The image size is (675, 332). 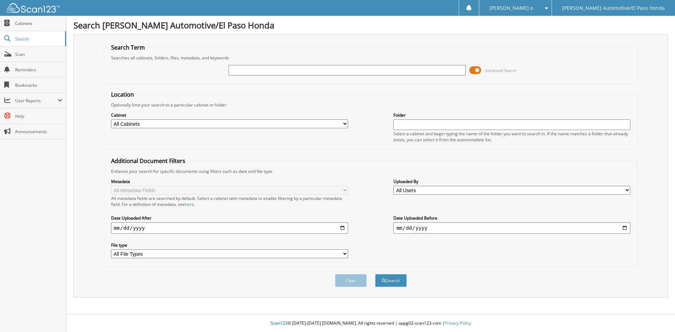 I want to click on button: Search, so click(x=391, y=281).